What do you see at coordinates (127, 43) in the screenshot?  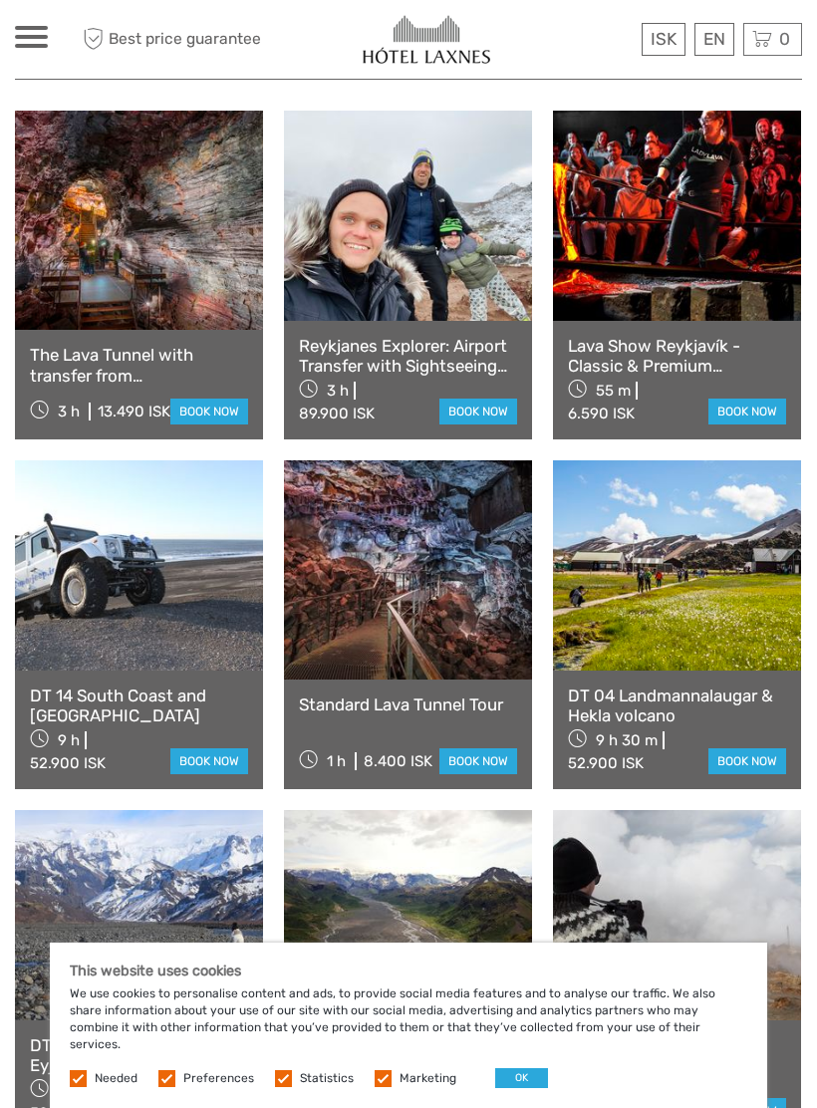 I see `p: We're away right now. Please check back later!` at bounding box center [127, 43].